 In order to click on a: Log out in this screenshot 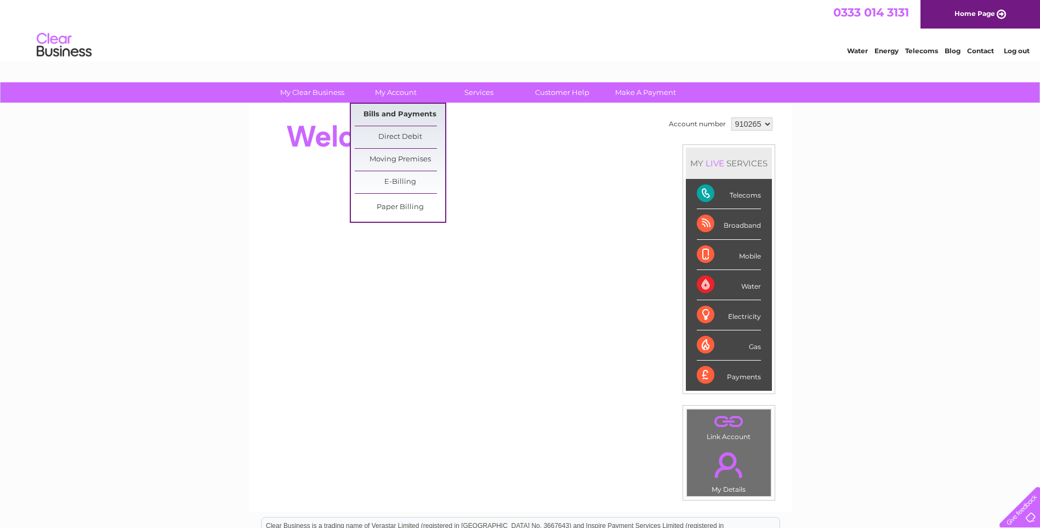, I will do `click(1017, 50)`.